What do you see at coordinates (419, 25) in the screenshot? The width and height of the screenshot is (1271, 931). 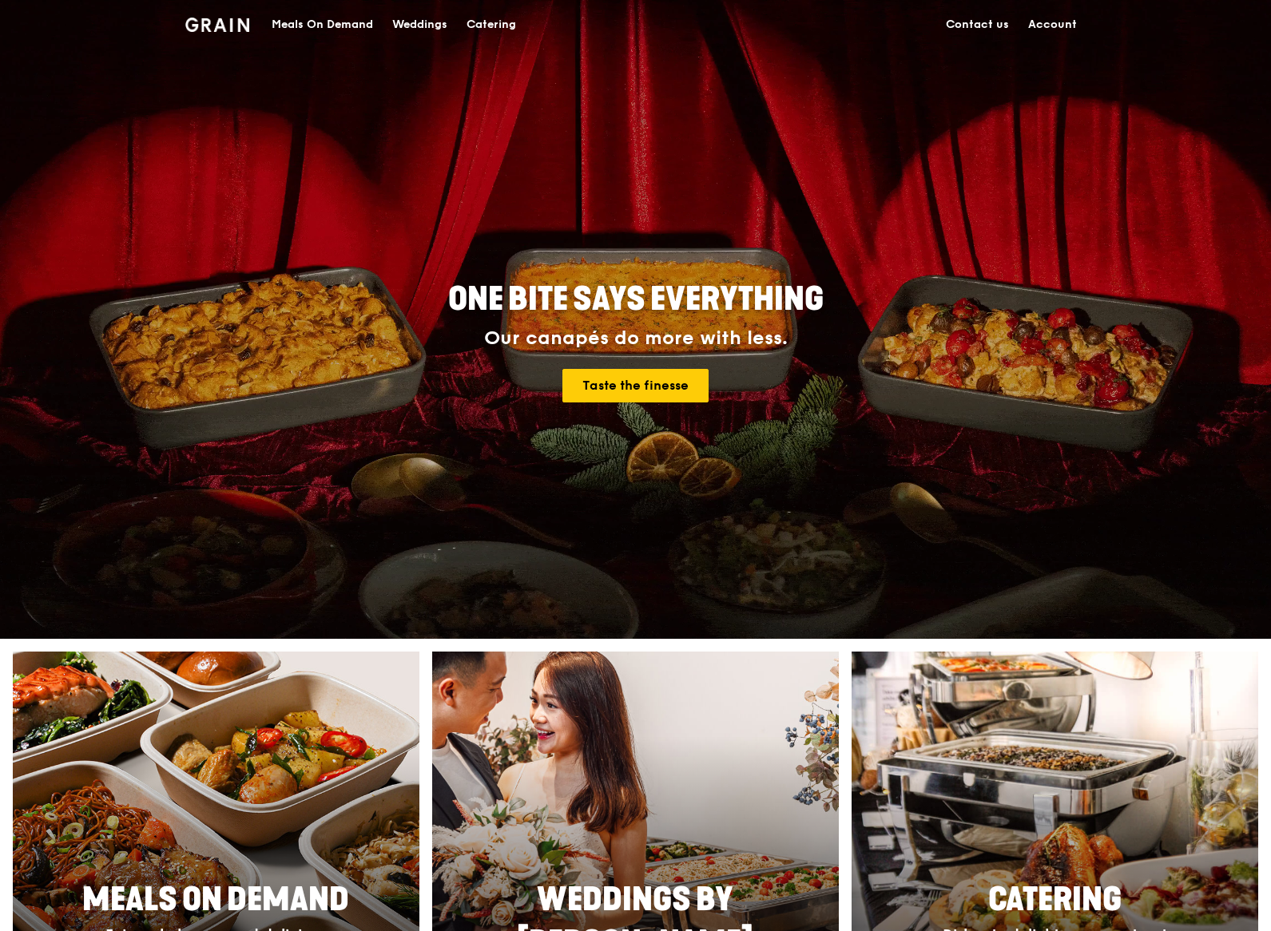 I see `div: Weddings` at bounding box center [419, 25].